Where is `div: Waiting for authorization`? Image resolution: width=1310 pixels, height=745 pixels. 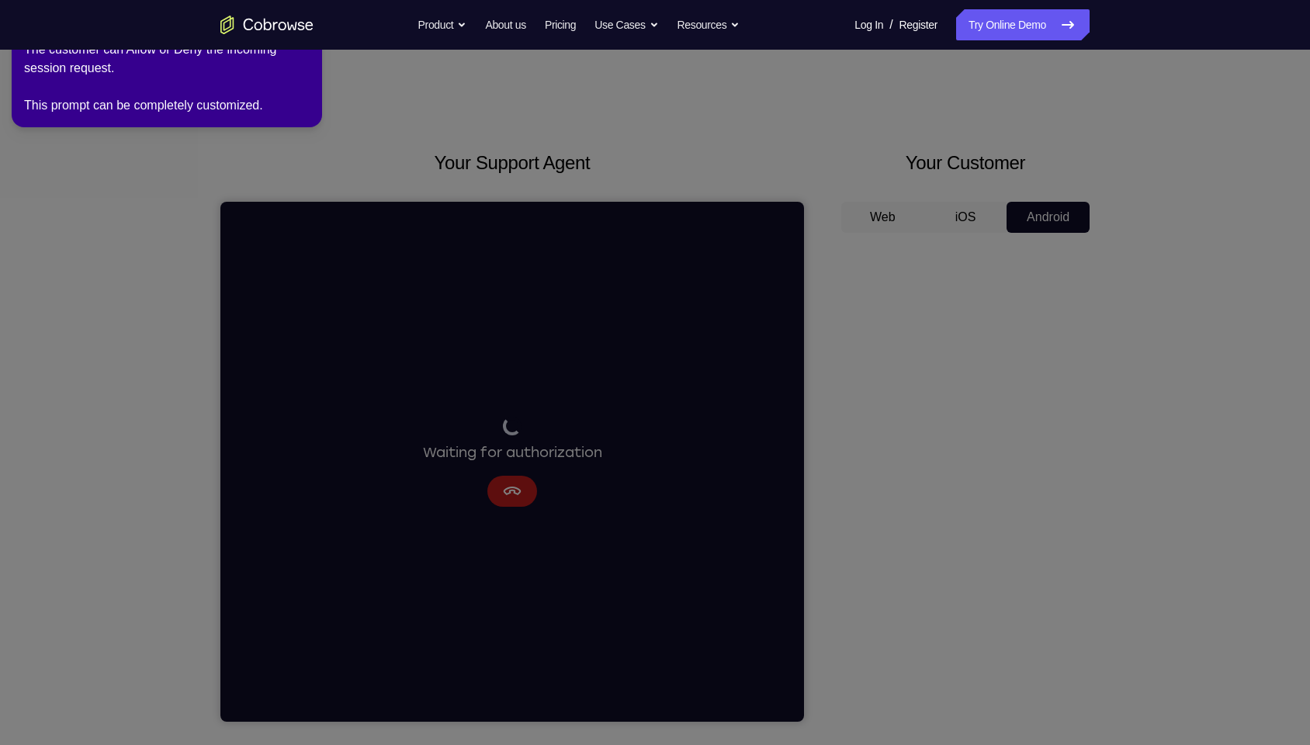 div: Waiting for authorization is located at coordinates (292, 238).